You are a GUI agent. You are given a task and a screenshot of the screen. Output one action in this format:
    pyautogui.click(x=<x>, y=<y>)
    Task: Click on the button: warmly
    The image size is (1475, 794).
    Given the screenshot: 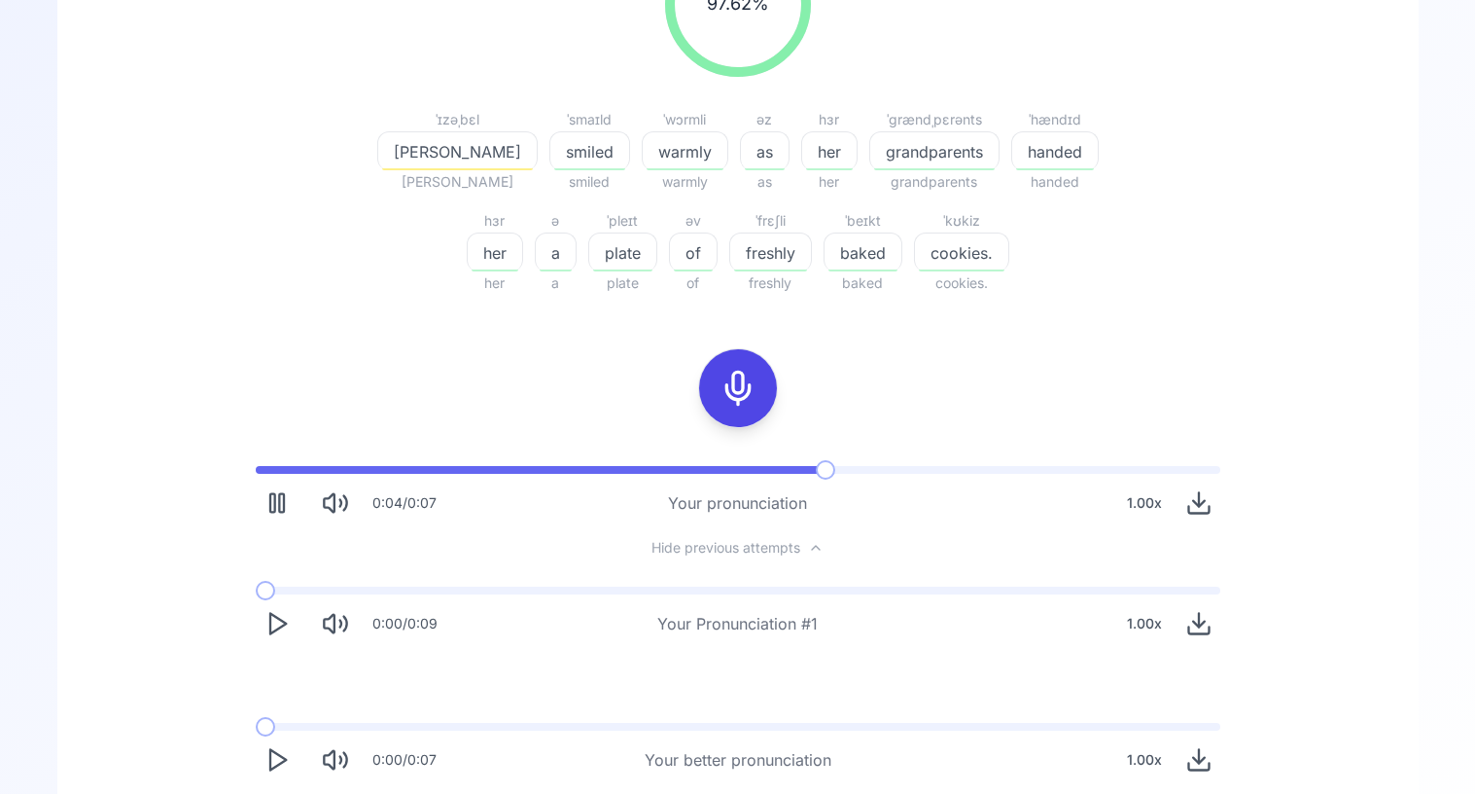 What is the action you would take?
    pyautogui.click(x=685, y=151)
    